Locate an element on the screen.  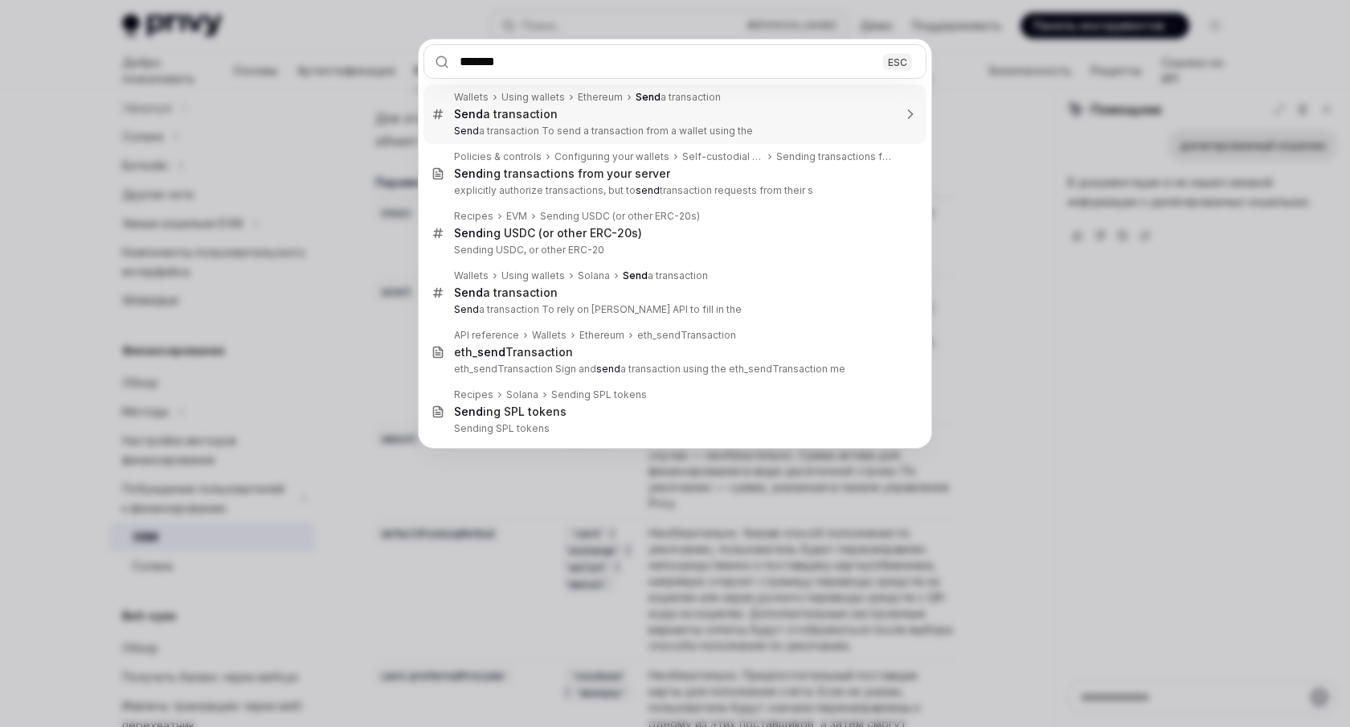
p: Sending USDC, or other ERC-20 is located at coordinates (674, 250).